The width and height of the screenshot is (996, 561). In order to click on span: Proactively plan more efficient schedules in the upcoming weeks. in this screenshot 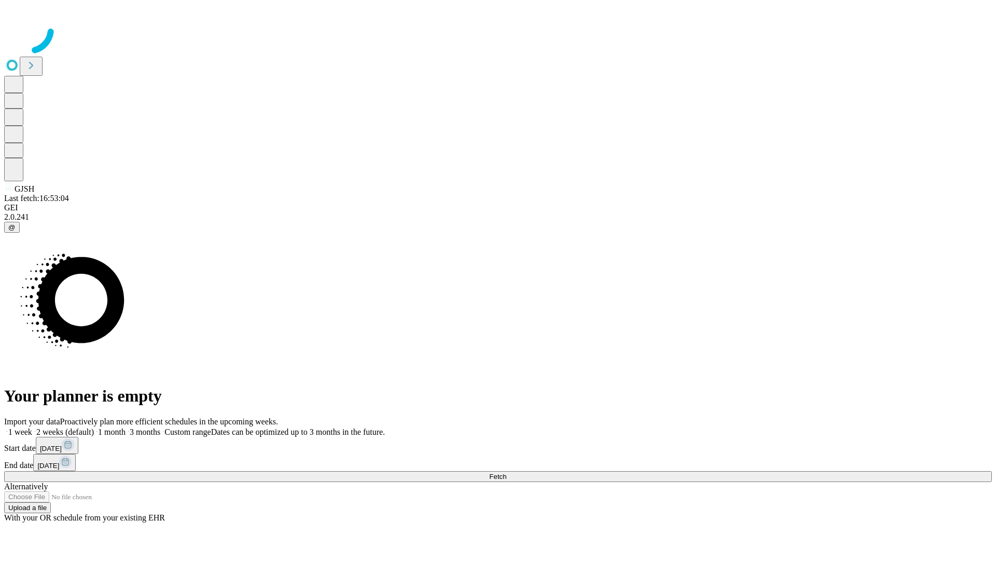, I will do `click(169, 421)`.